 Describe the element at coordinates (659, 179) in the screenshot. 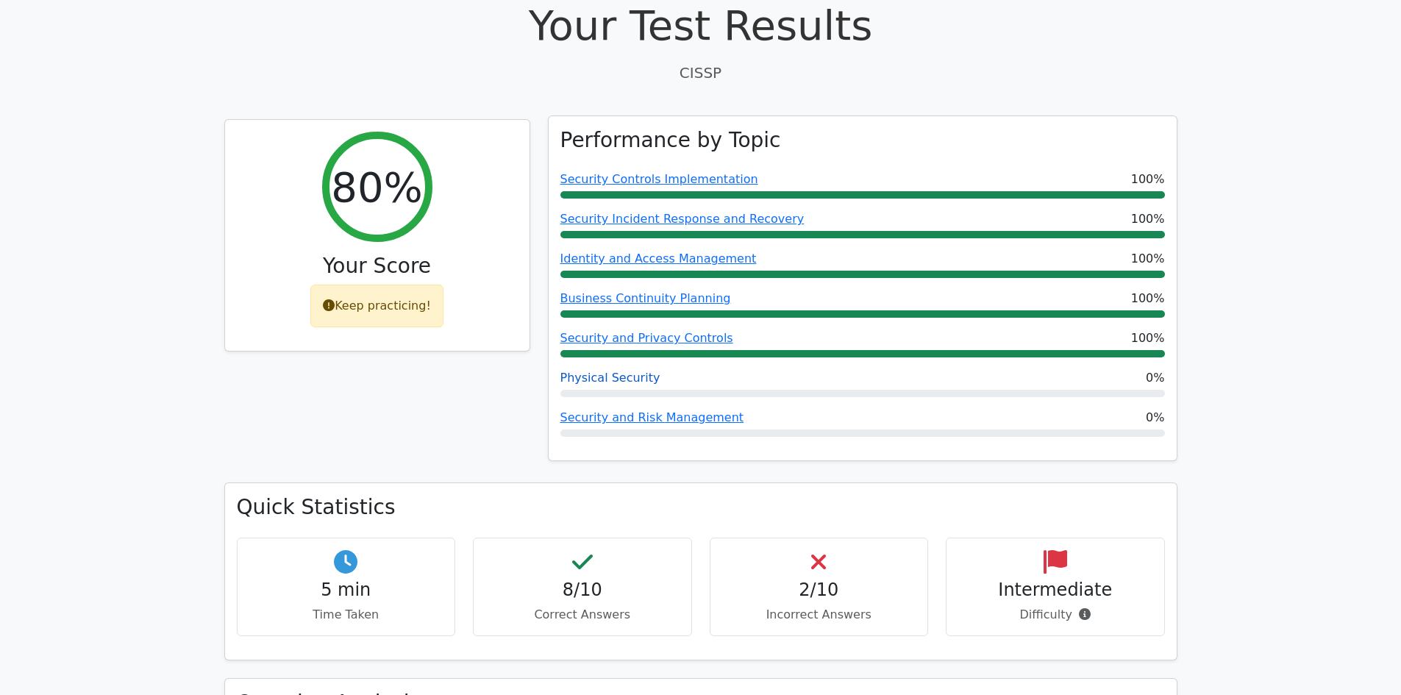

I see `a: Security Controls Implementation` at that location.